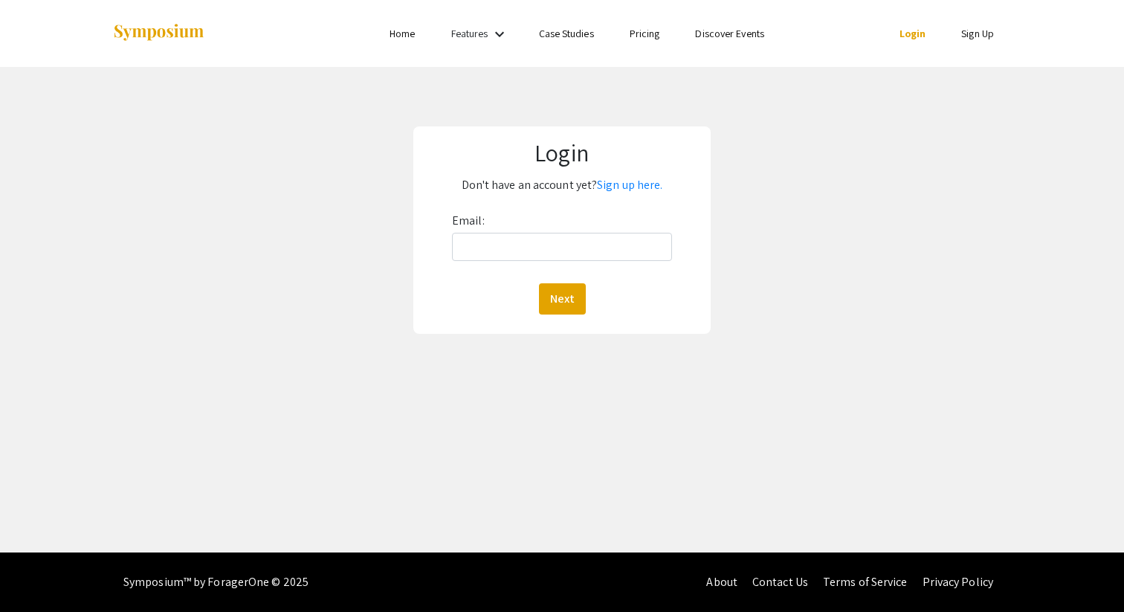  What do you see at coordinates (722, 581) in the screenshot?
I see `a: About` at bounding box center [722, 581].